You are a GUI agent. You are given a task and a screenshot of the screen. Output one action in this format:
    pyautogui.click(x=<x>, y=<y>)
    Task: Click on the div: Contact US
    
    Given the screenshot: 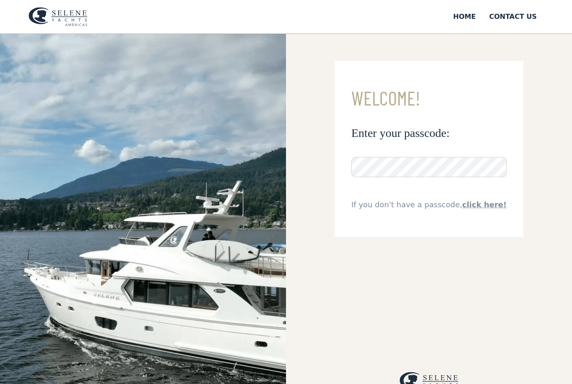 What is the action you would take?
    pyautogui.click(x=513, y=17)
    